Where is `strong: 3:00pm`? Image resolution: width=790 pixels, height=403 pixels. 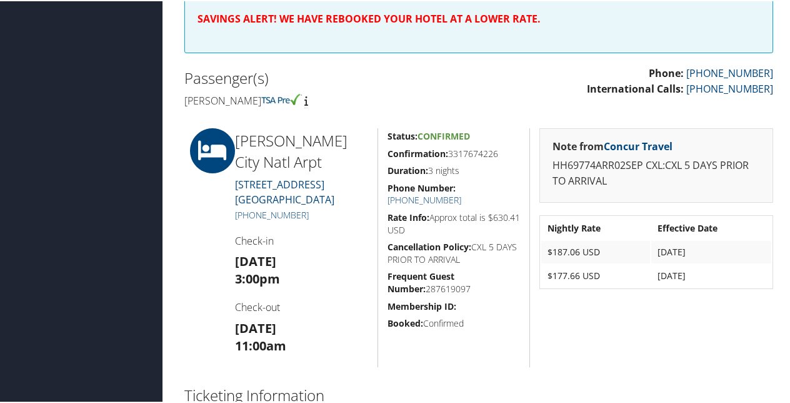 strong: 3:00pm is located at coordinates (258, 277).